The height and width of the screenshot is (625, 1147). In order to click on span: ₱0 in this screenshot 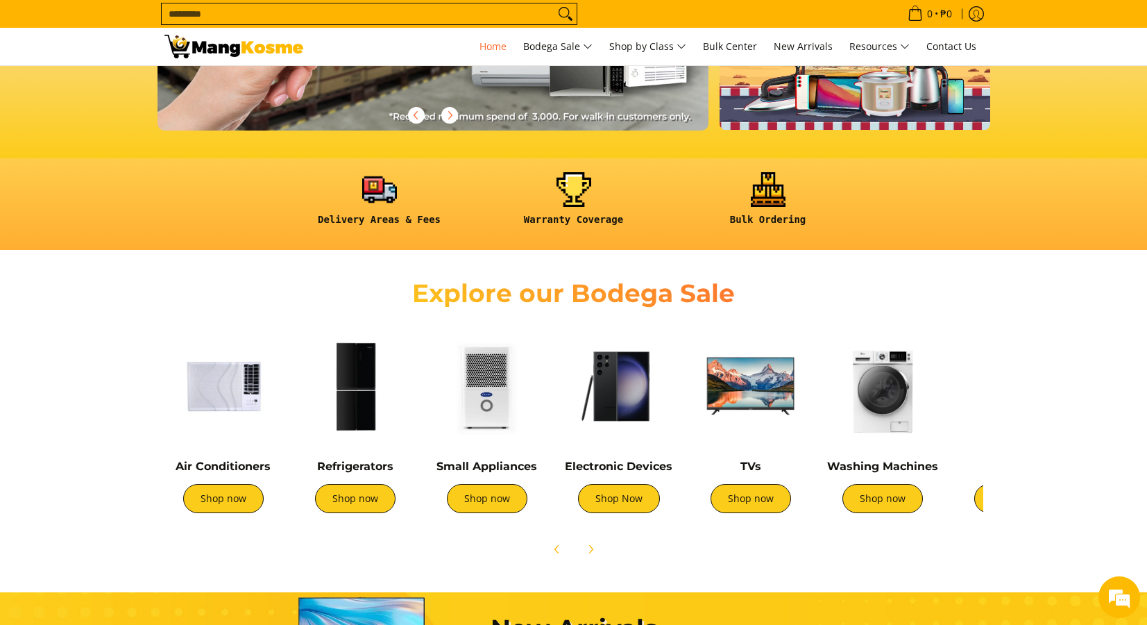, I will do `click(946, 14)`.